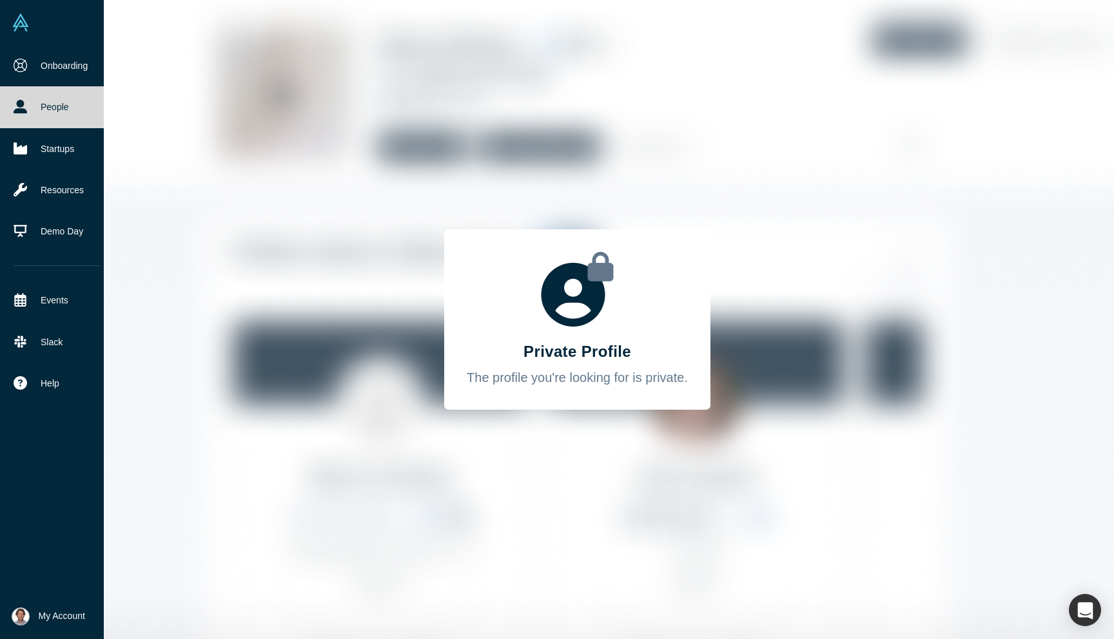  I want to click on img: Daan Archer's Account, so click(21, 617).